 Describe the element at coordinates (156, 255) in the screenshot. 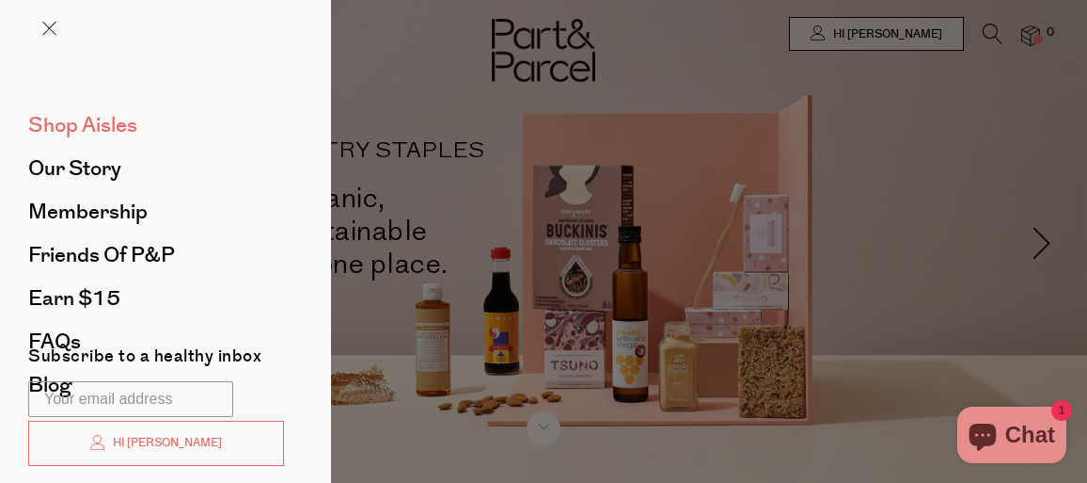

I see `a: Friends of P&P` at that location.